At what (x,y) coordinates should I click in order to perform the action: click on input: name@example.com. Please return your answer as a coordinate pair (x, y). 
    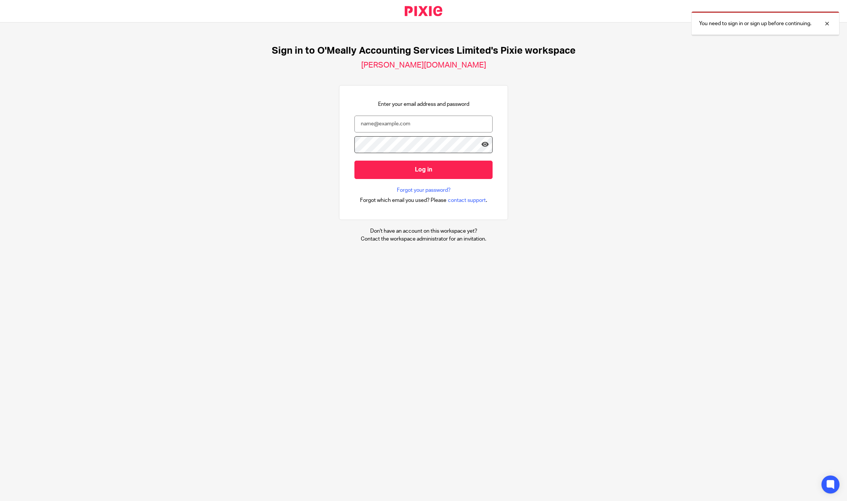
    Looking at the image, I should click on (423, 124).